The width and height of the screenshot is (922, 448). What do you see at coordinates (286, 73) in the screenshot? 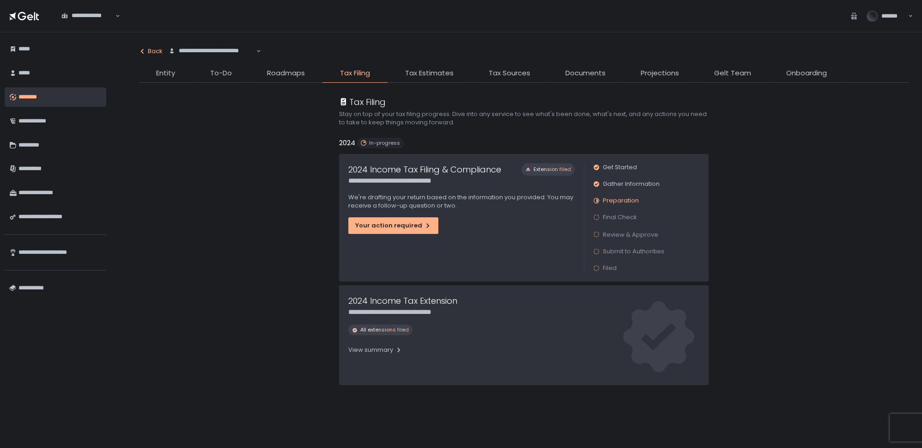
I see `span: Roadmaps` at bounding box center [286, 73].